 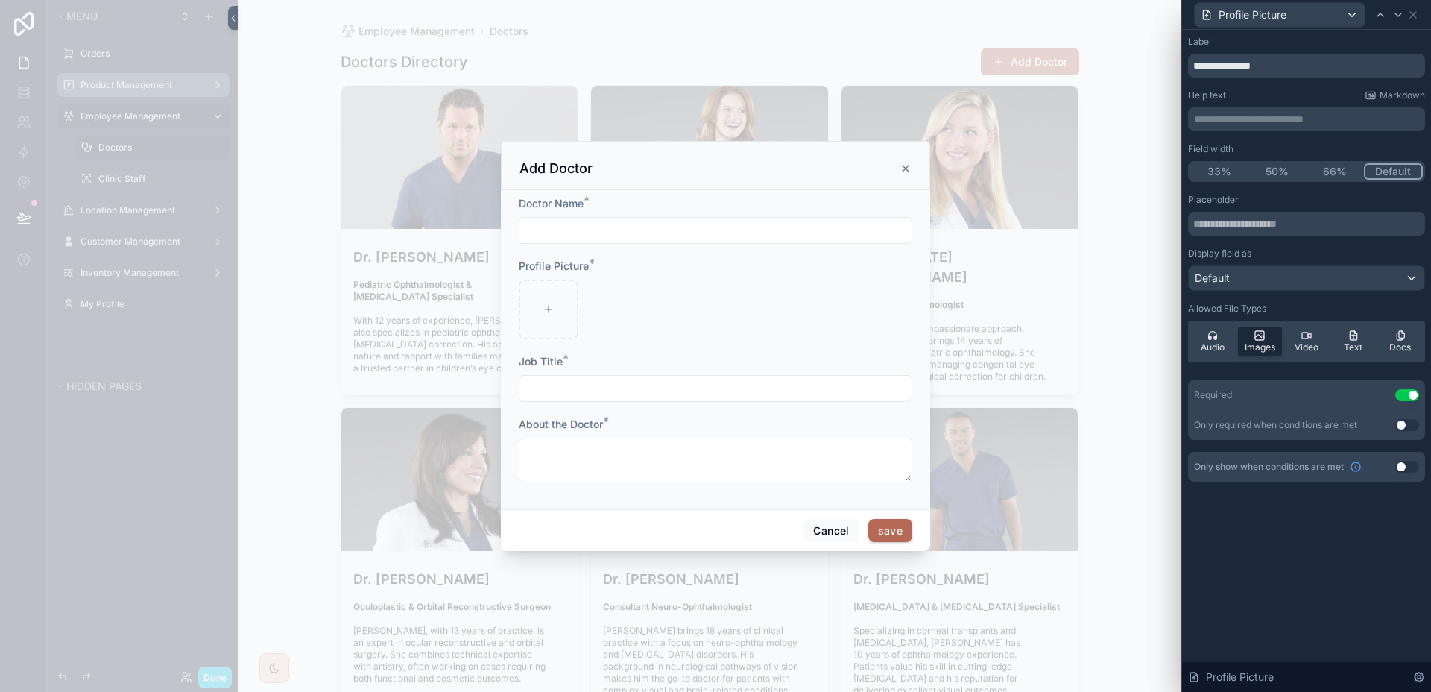 I want to click on span: Docs, so click(x=1400, y=347).